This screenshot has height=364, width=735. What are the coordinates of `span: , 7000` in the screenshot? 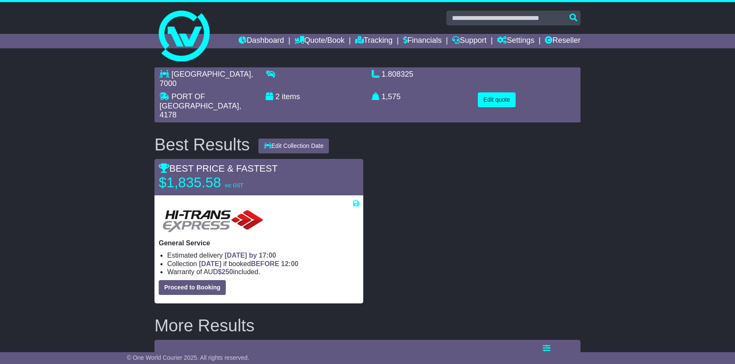 It's located at (206, 79).